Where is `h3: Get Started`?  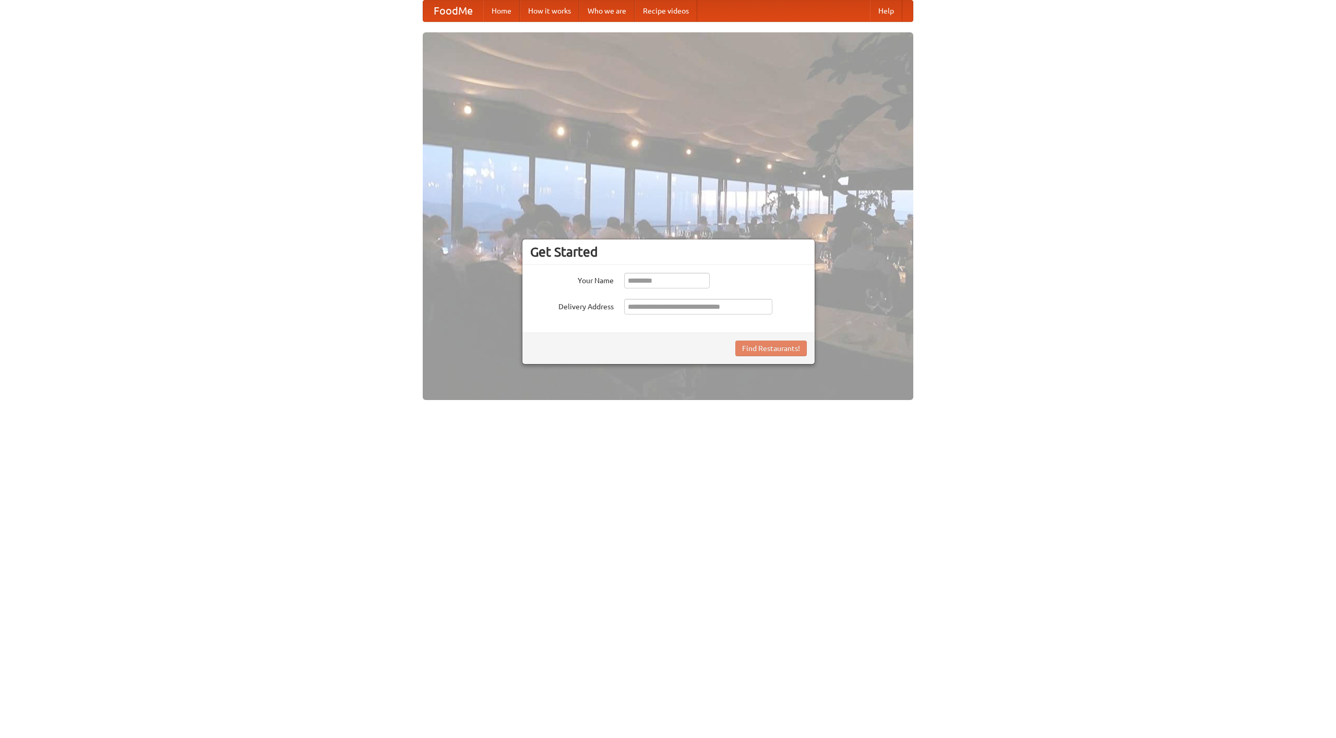 h3: Get Started is located at coordinates (668, 252).